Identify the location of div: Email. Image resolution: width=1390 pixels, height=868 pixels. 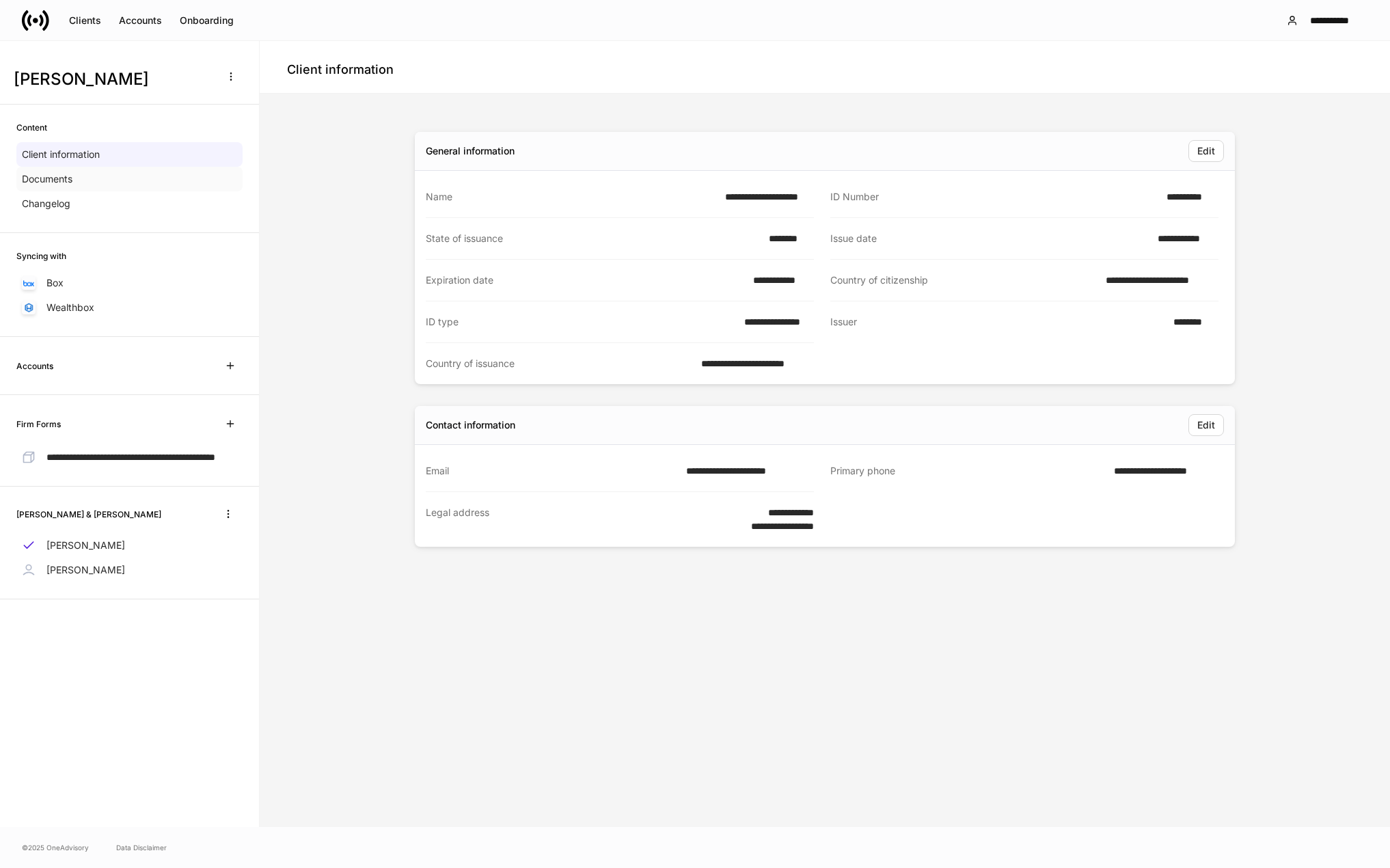
(551, 470).